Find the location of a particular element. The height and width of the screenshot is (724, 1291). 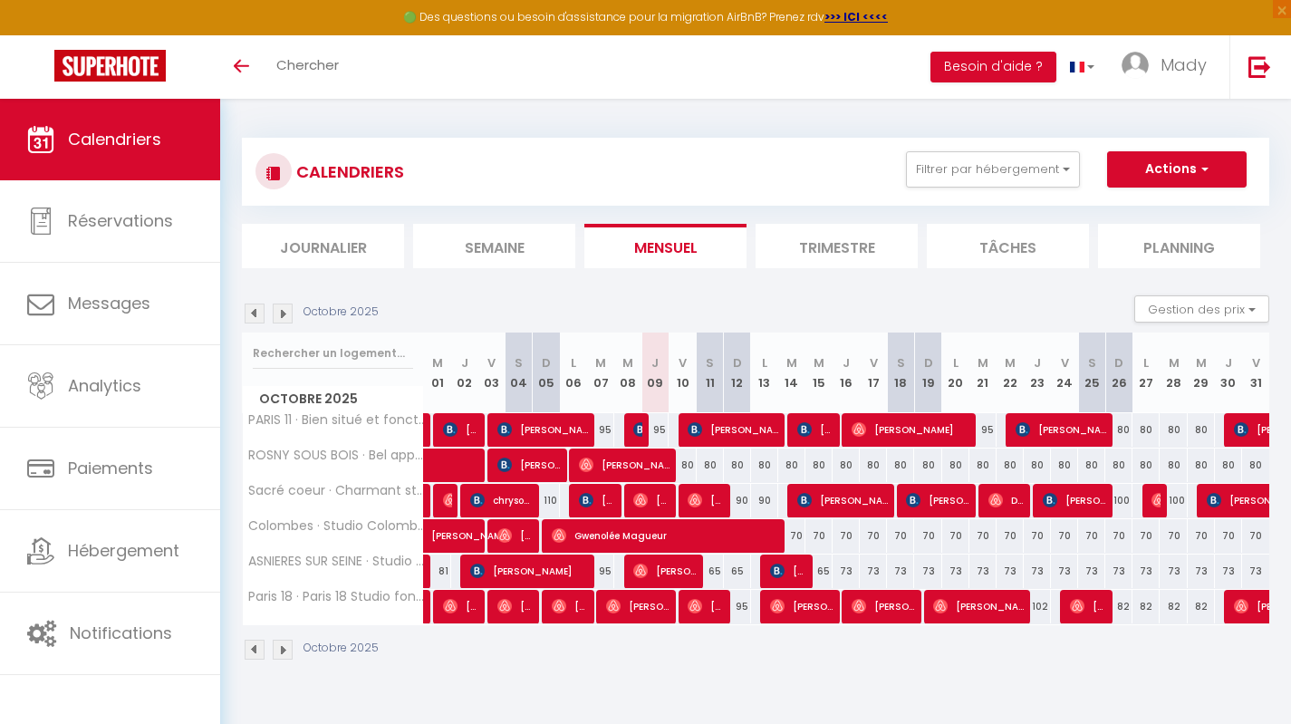

th: 20 is located at coordinates (956, 372).